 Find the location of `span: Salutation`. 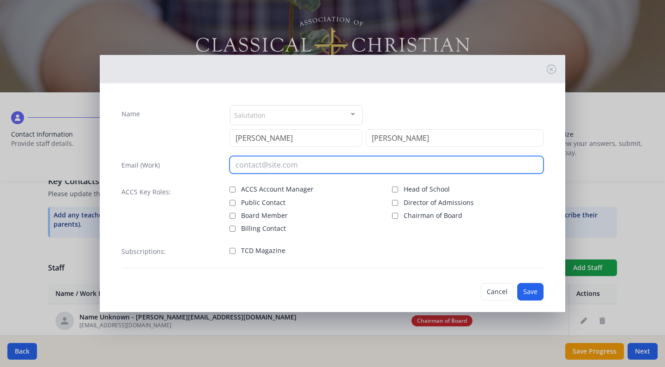

span: Salutation is located at coordinates (250, 115).